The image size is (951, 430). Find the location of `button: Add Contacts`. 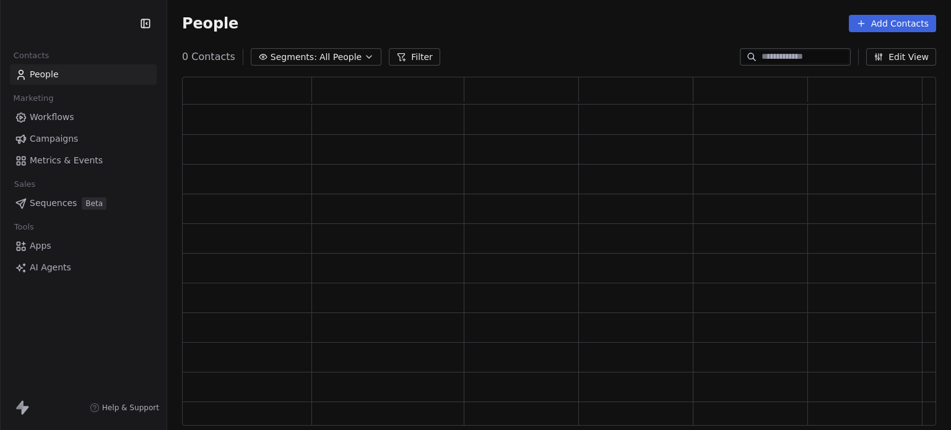

button: Add Contacts is located at coordinates (892, 24).